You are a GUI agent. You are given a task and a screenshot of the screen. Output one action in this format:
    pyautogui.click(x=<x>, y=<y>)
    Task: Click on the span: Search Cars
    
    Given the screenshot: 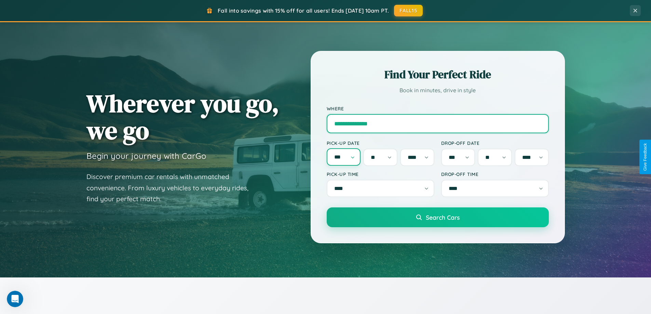 What is the action you would take?
    pyautogui.click(x=442, y=217)
    